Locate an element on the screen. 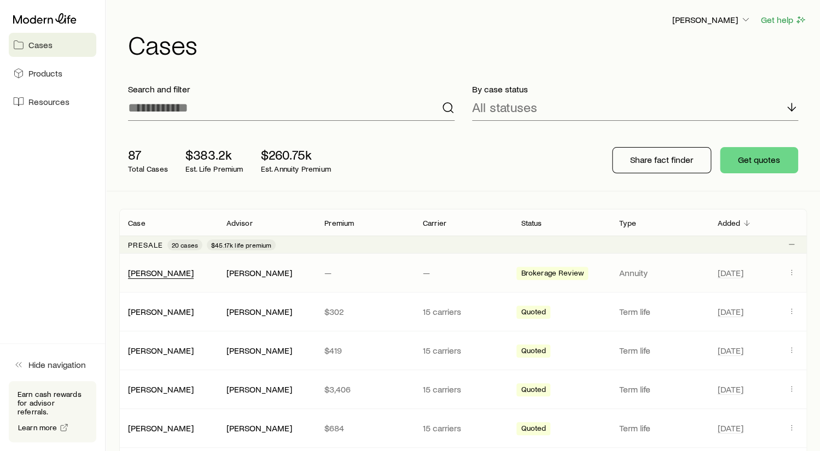 This screenshot has height=451, width=820. span: Cases is located at coordinates (40, 45).